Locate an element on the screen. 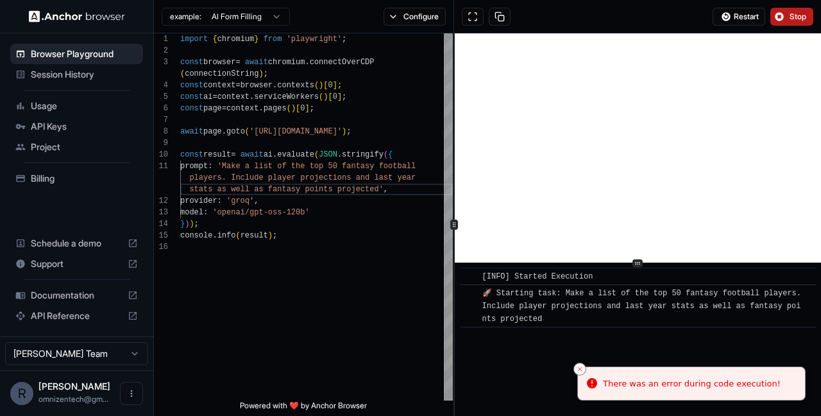  span: browser is located at coordinates (257, 85).